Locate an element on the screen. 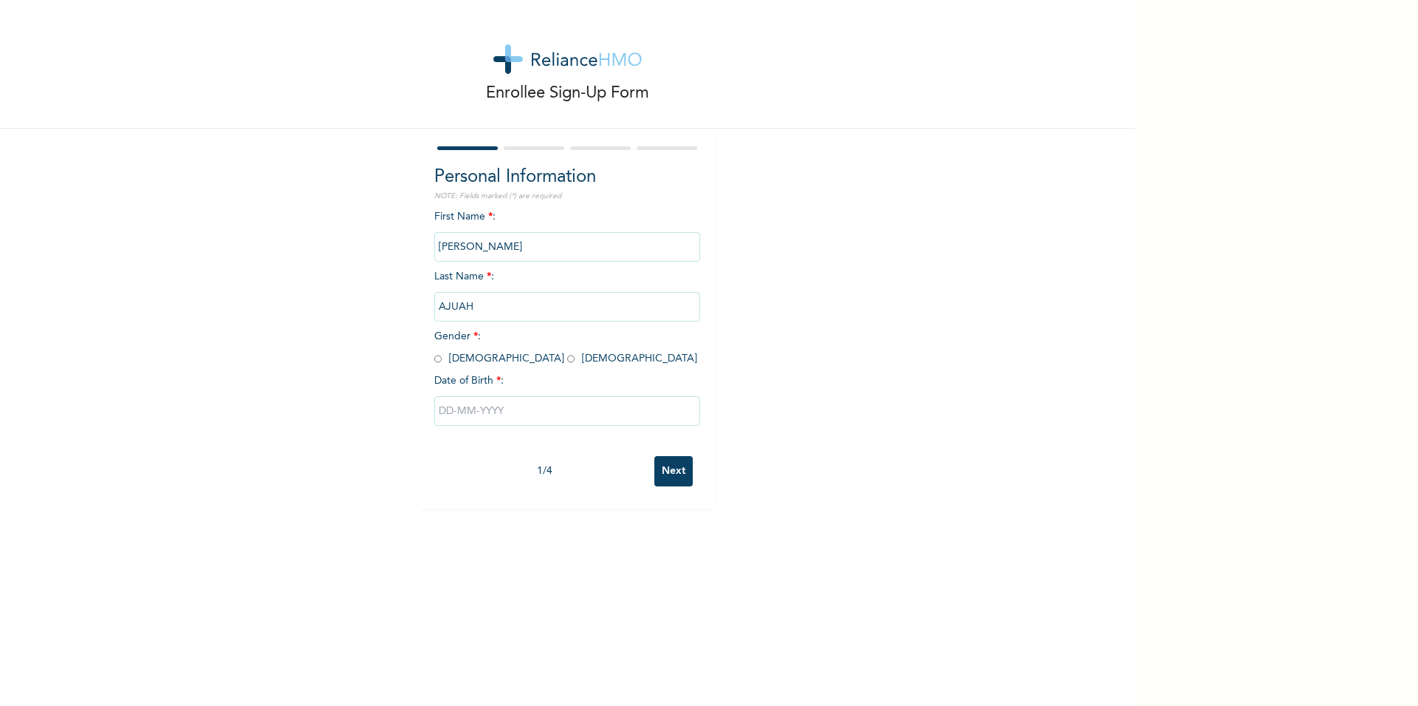  p: NOTE: Fields marked (*) are required is located at coordinates (567, 196).